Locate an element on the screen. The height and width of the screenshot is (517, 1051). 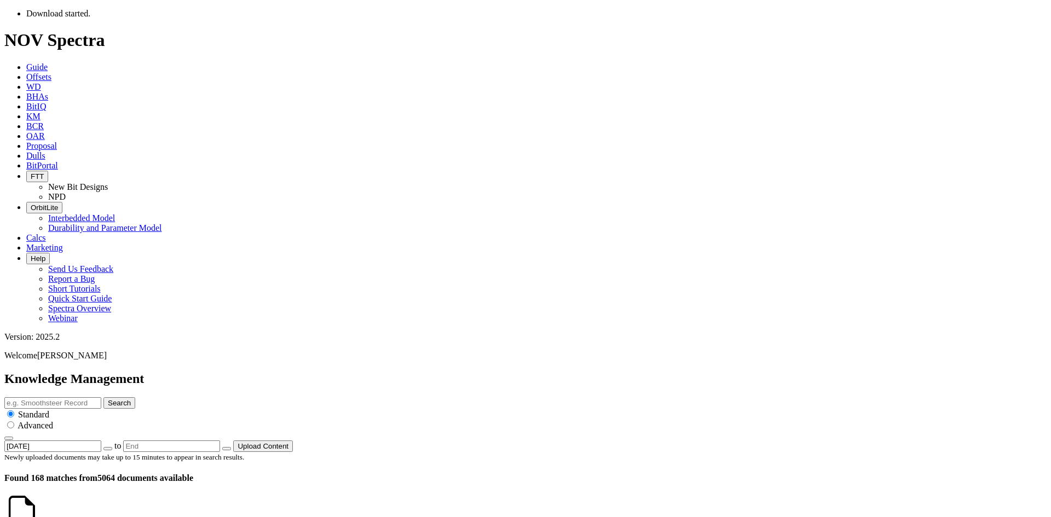
span: Offsets is located at coordinates (39, 77).